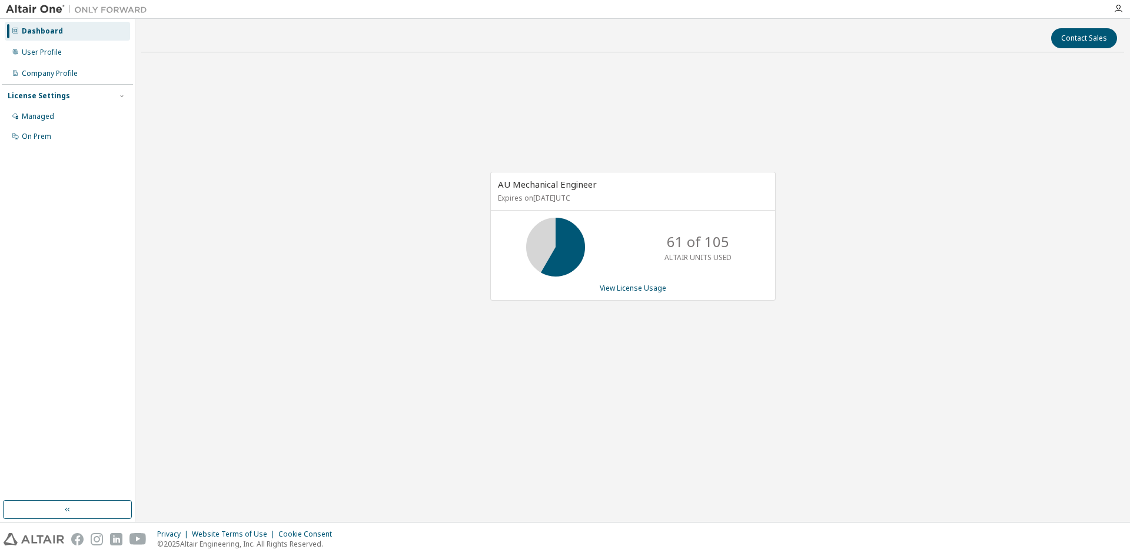 The width and height of the screenshot is (1130, 556). Describe the element at coordinates (39, 96) in the screenshot. I see `div: License Settings` at that location.